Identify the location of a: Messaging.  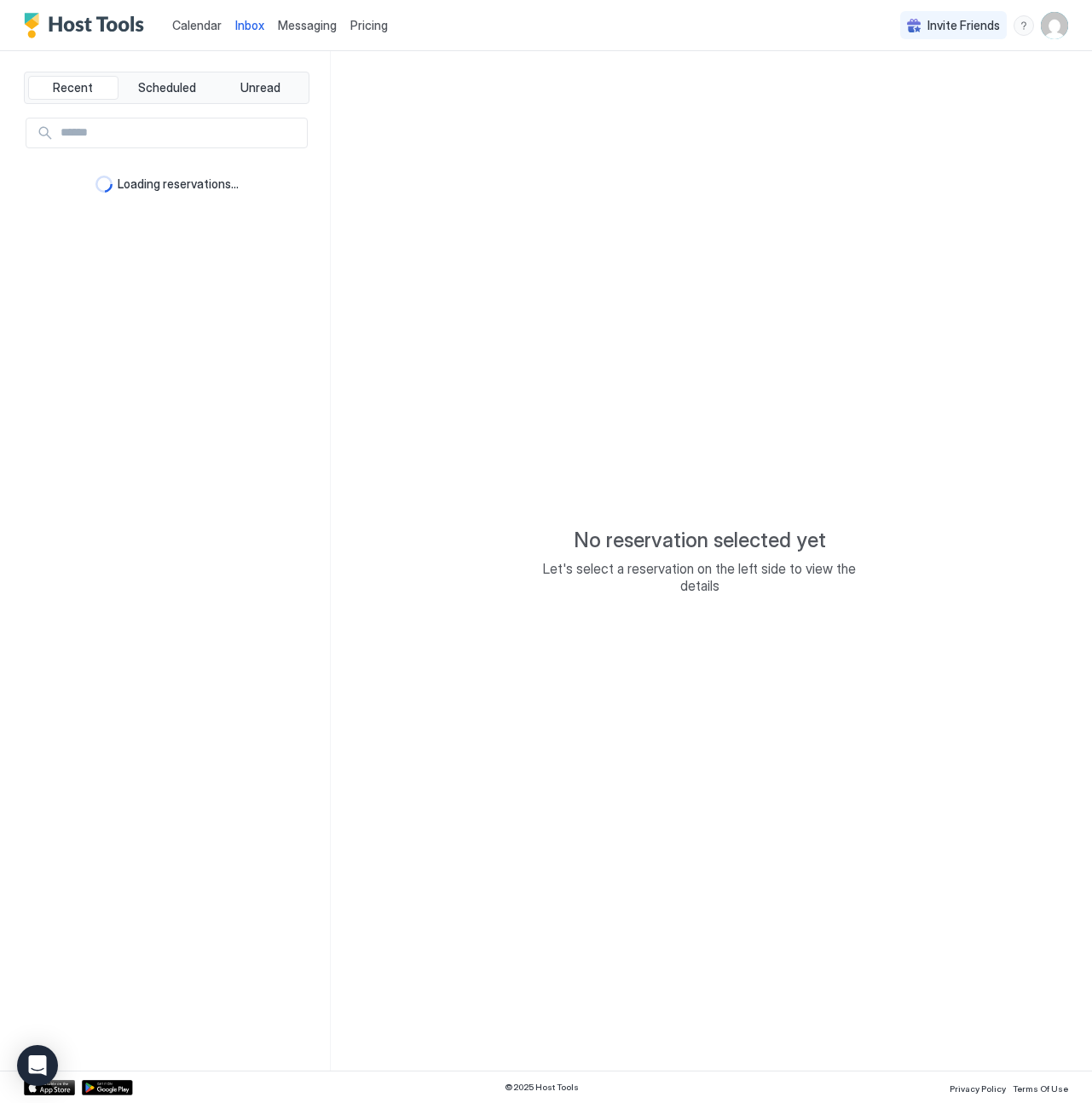
(307, 24).